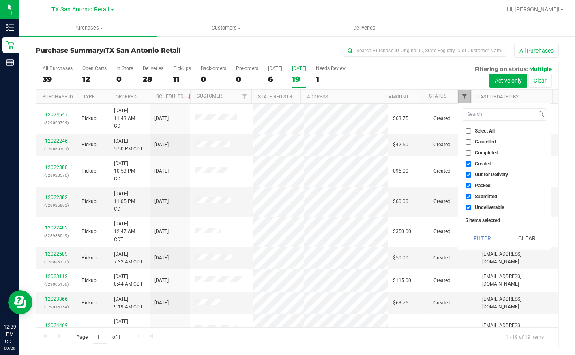  What do you see at coordinates (58, 69) in the screenshot?
I see `div: All Purchases` at bounding box center [58, 69].